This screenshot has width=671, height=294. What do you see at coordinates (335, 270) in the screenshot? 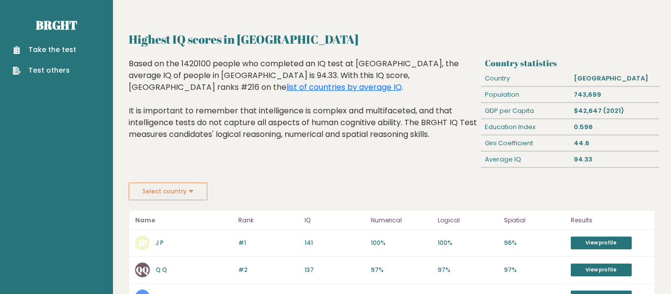
I see `p: 137` at bounding box center [335, 270].